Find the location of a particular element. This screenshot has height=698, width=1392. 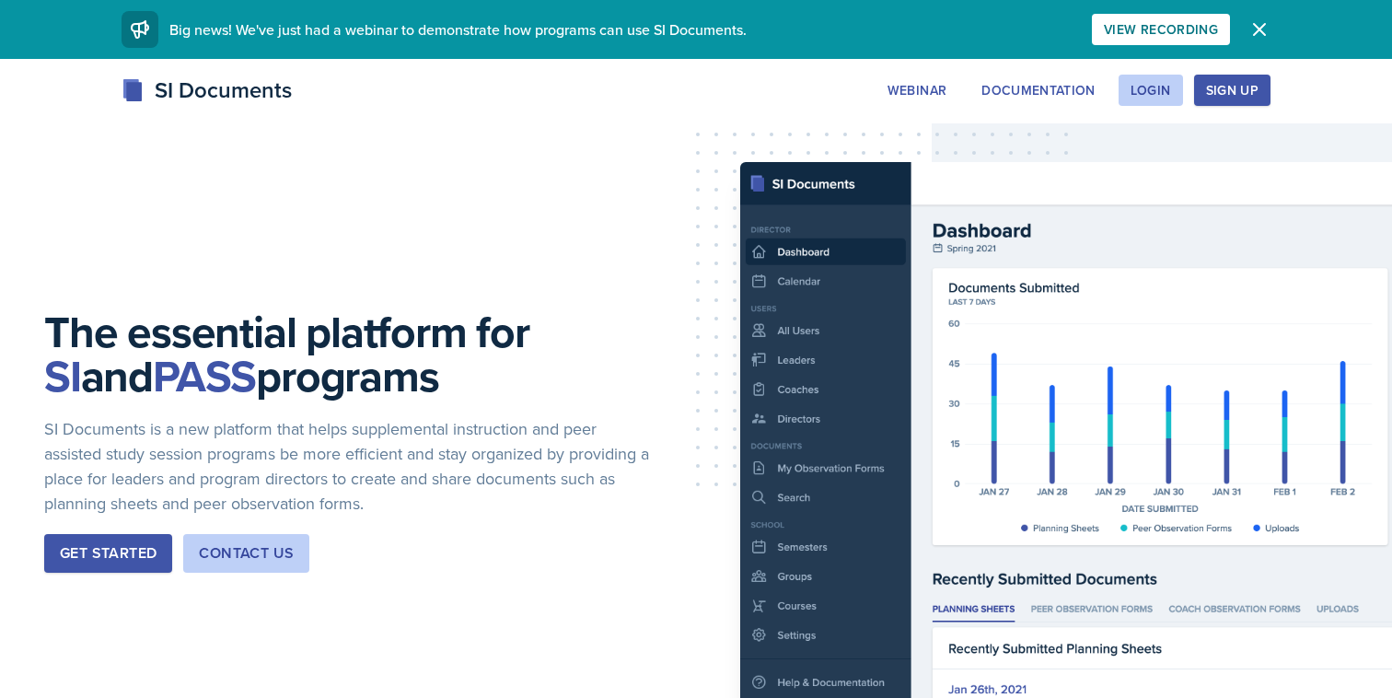

button: Sign Up is located at coordinates (1232, 90).